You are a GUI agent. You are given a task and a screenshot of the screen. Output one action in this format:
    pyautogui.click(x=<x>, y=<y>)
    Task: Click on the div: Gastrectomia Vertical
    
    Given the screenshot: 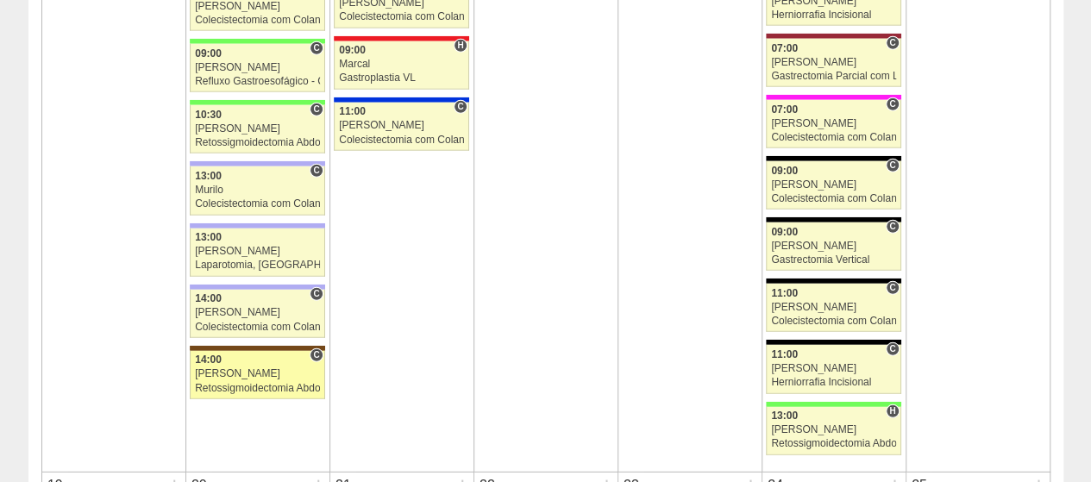 What is the action you would take?
    pyautogui.click(x=833, y=260)
    